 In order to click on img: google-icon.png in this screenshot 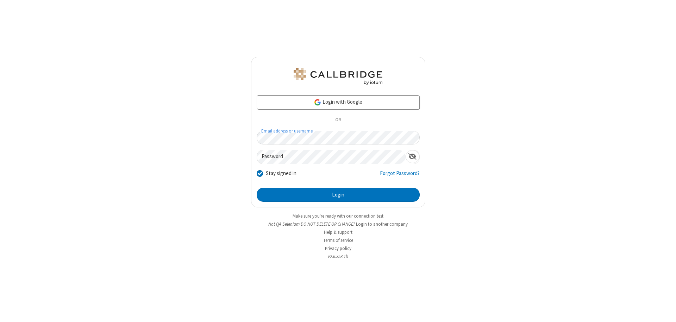, I will do `click(318, 102)`.